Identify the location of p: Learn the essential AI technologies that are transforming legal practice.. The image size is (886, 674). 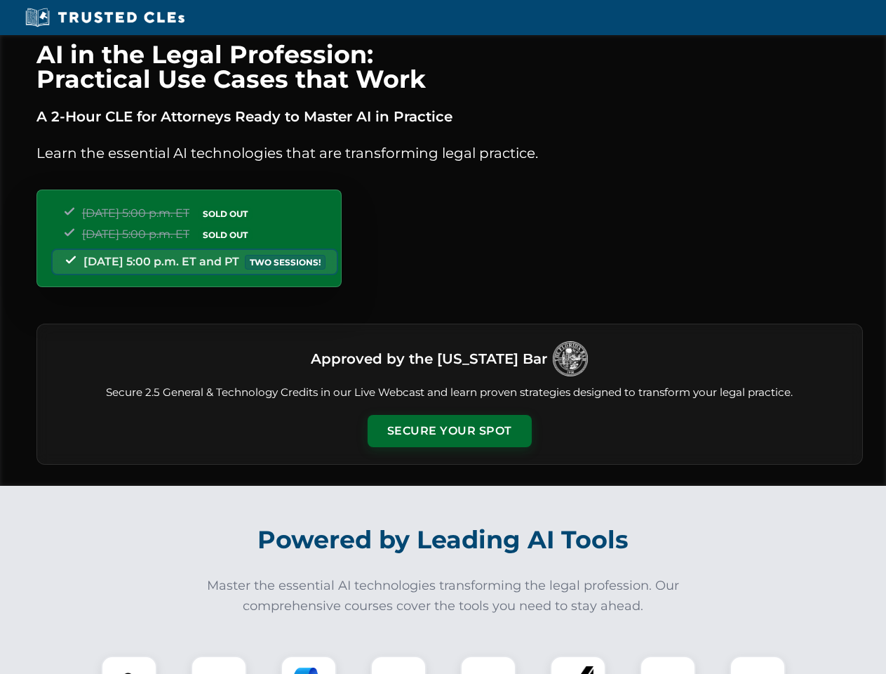
(450, 153).